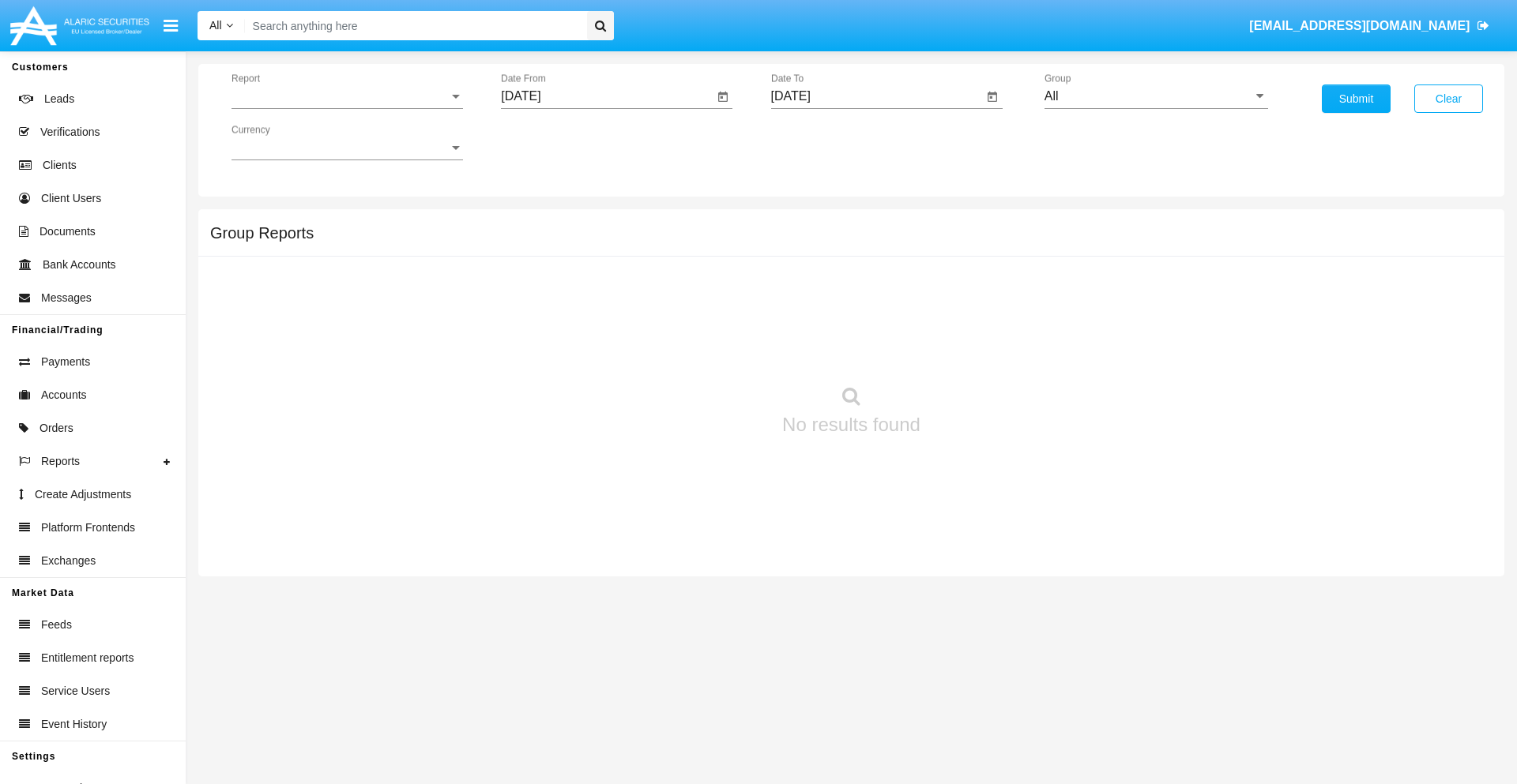  What do you see at coordinates (851, 425) in the screenshot?
I see `p: No results found` at bounding box center [851, 425].